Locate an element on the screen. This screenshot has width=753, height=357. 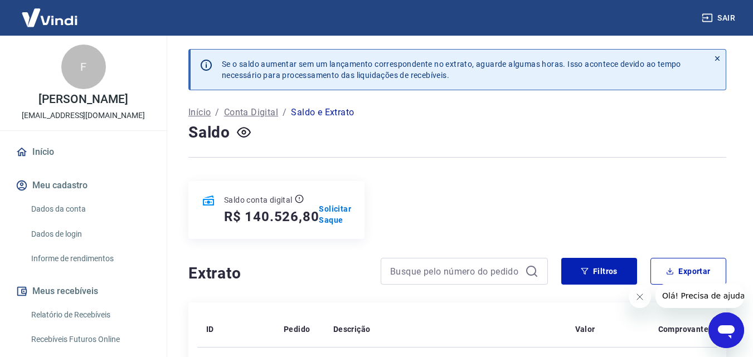
button: Meu cadastro is located at coordinates (83, 186).